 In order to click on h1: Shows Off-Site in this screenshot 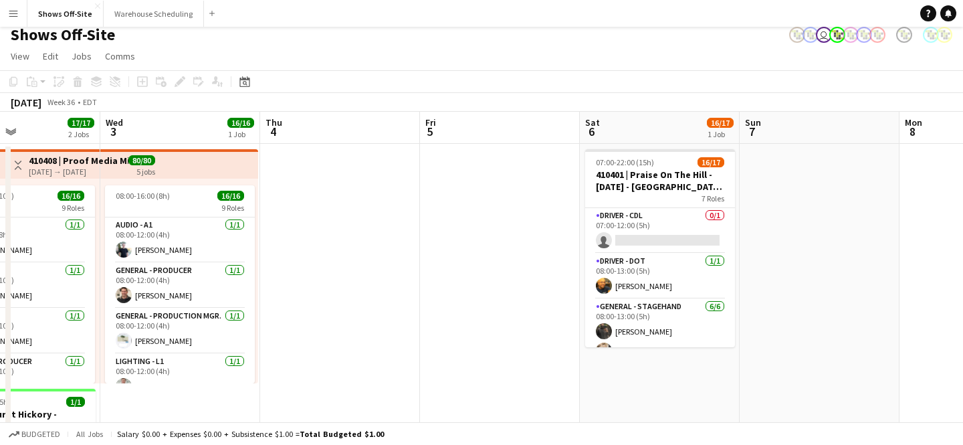, I will do `click(63, 35)`.